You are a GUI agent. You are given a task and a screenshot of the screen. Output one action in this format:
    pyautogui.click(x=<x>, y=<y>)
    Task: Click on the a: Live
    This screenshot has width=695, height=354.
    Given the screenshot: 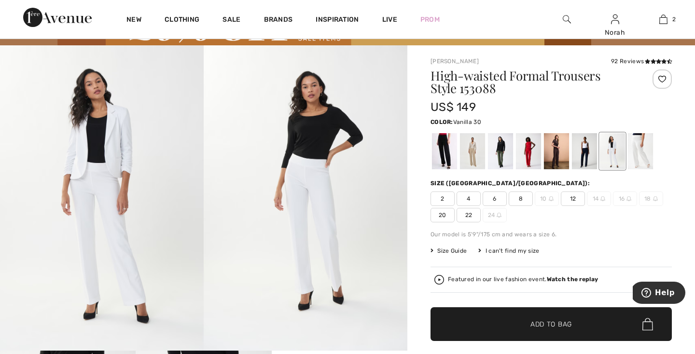 What is the action you would take?
    pyautogui.click(x=390, y=19)
    